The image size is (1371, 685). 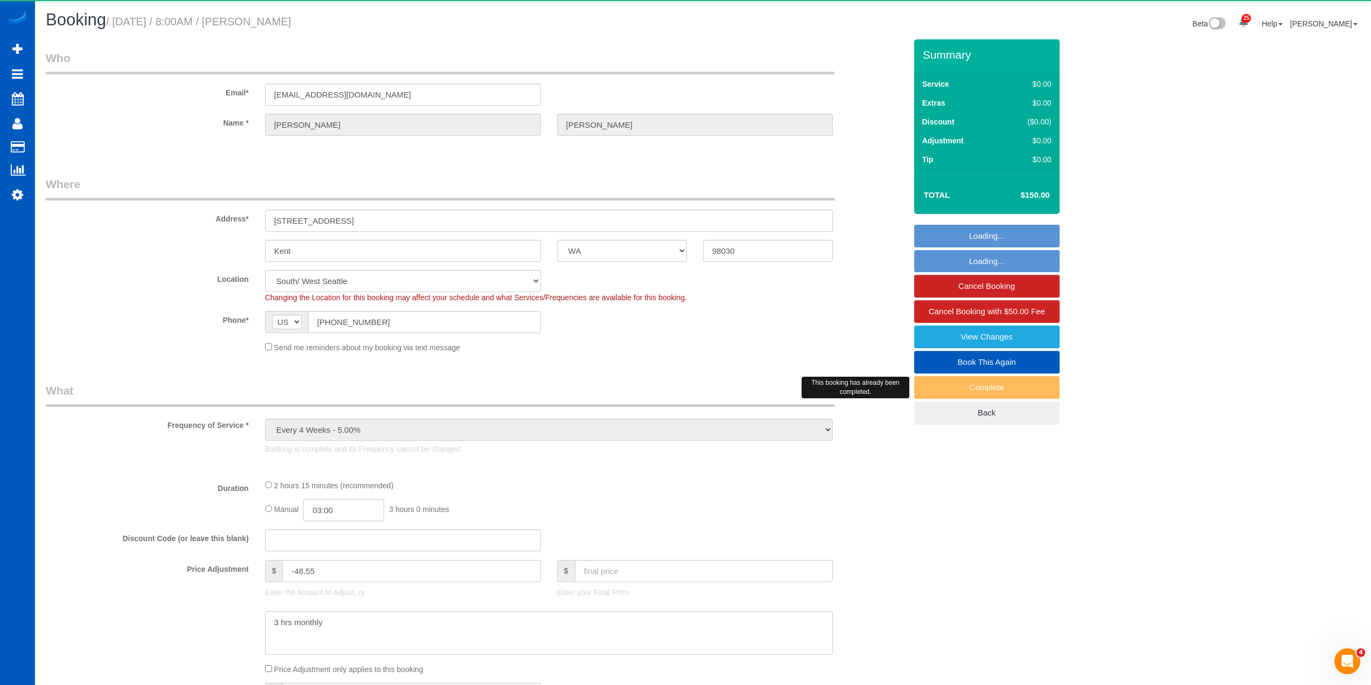 What do you see at coordinates (933, 103) in the screenshot?
I see `label: Extras` at bounding box center [933, 103].